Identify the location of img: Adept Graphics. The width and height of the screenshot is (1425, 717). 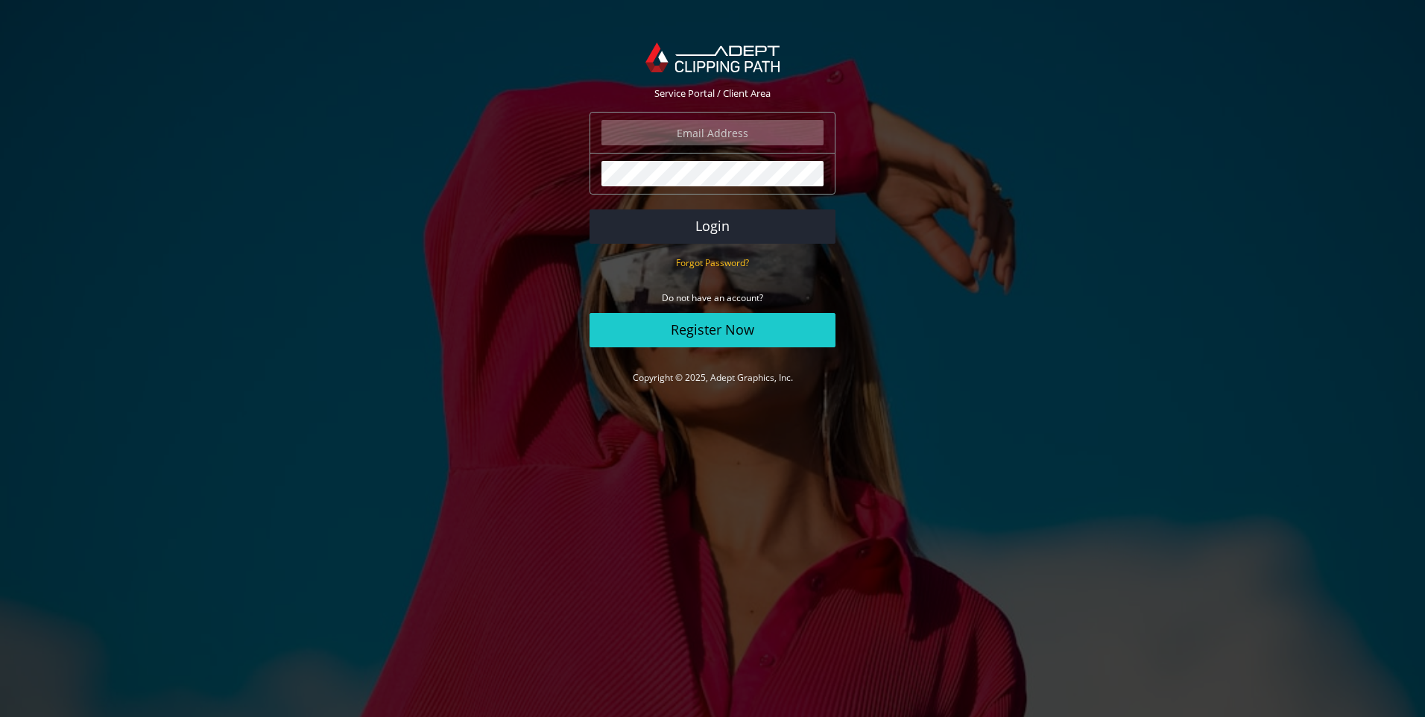
(712, 57).